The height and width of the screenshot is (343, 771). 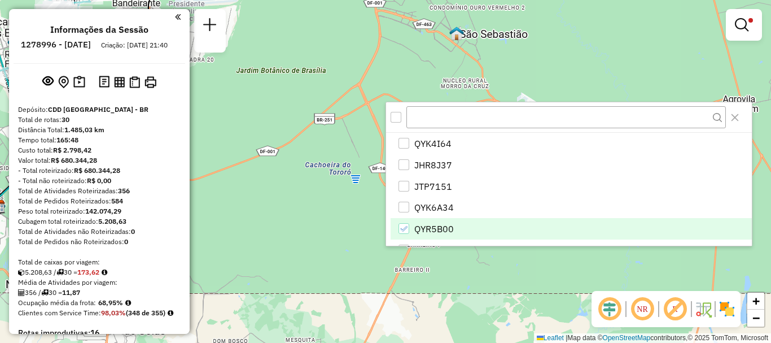 What do you see at coordinates (433, 250) in the screenshot?
I see `span: QYR5I10` at bounding box center [433, 250].